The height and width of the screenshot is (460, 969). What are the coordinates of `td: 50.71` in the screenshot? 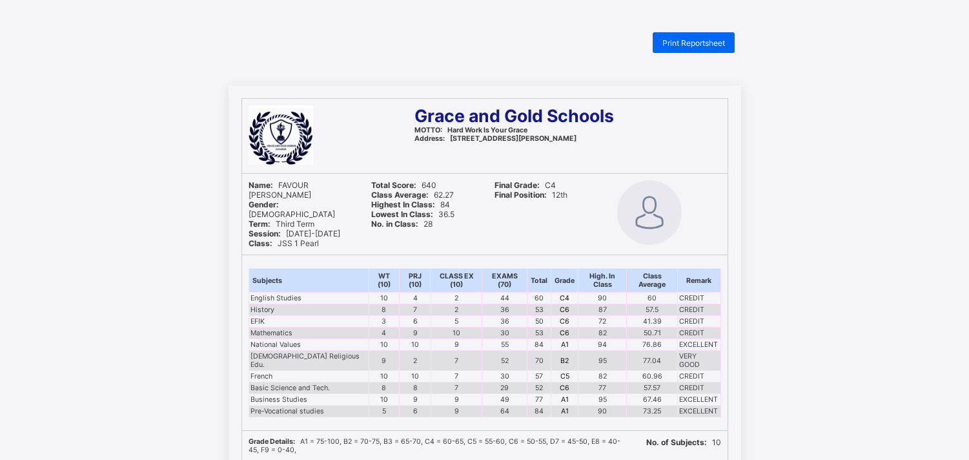 It's located at (652, 333).